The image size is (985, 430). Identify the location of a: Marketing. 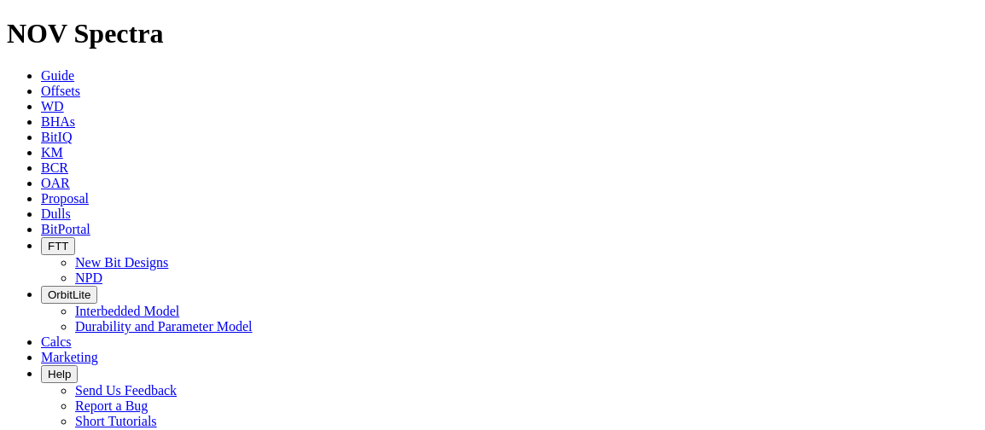
(69, 357).